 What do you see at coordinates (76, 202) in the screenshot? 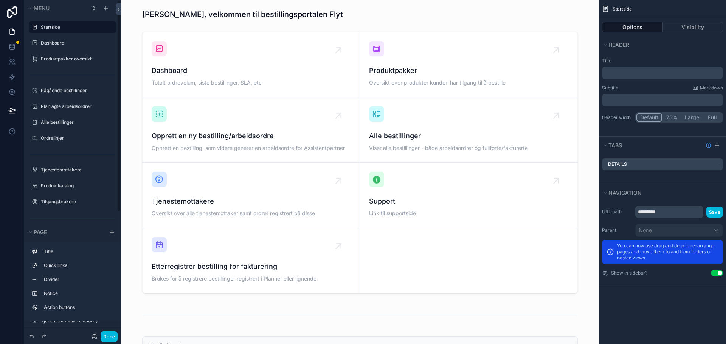
I see `a: Tilgangsbrukere` at bounding box center [76, 202].